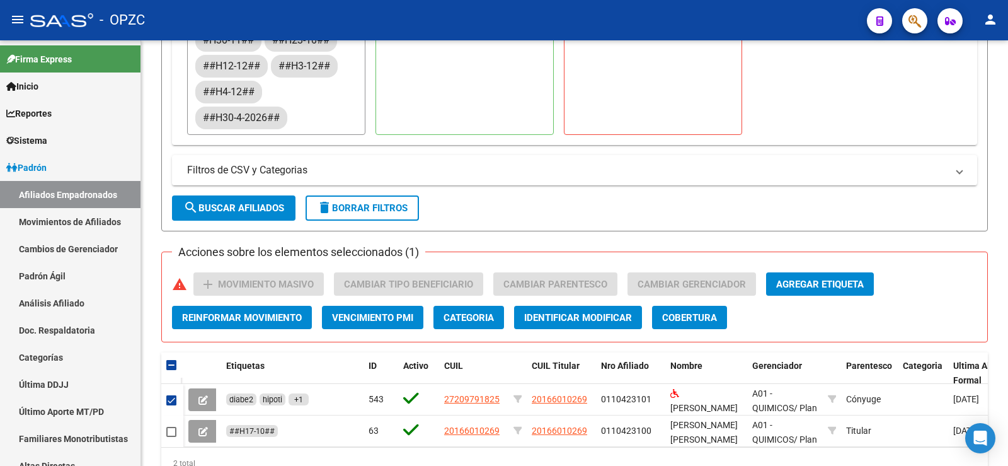  Describe the element at coordinates (474, 373) in the screenshot. I see `datatable-header-cell: CUIL` at that location.